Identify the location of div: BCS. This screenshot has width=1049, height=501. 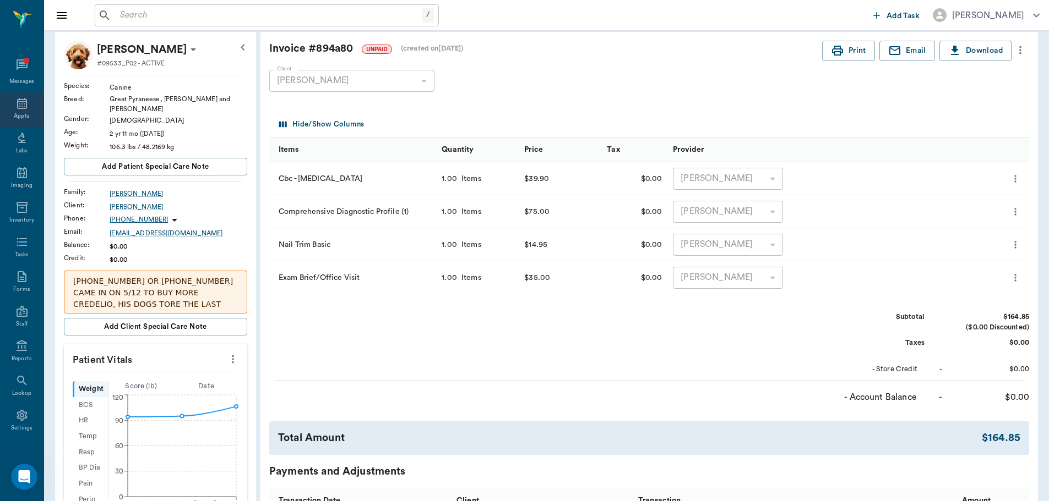
(90, 405).